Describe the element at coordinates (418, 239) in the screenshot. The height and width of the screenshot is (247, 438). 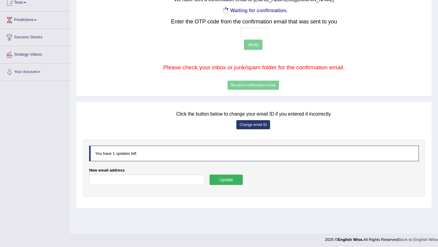
I see `a: Back to English Wise` at that location.